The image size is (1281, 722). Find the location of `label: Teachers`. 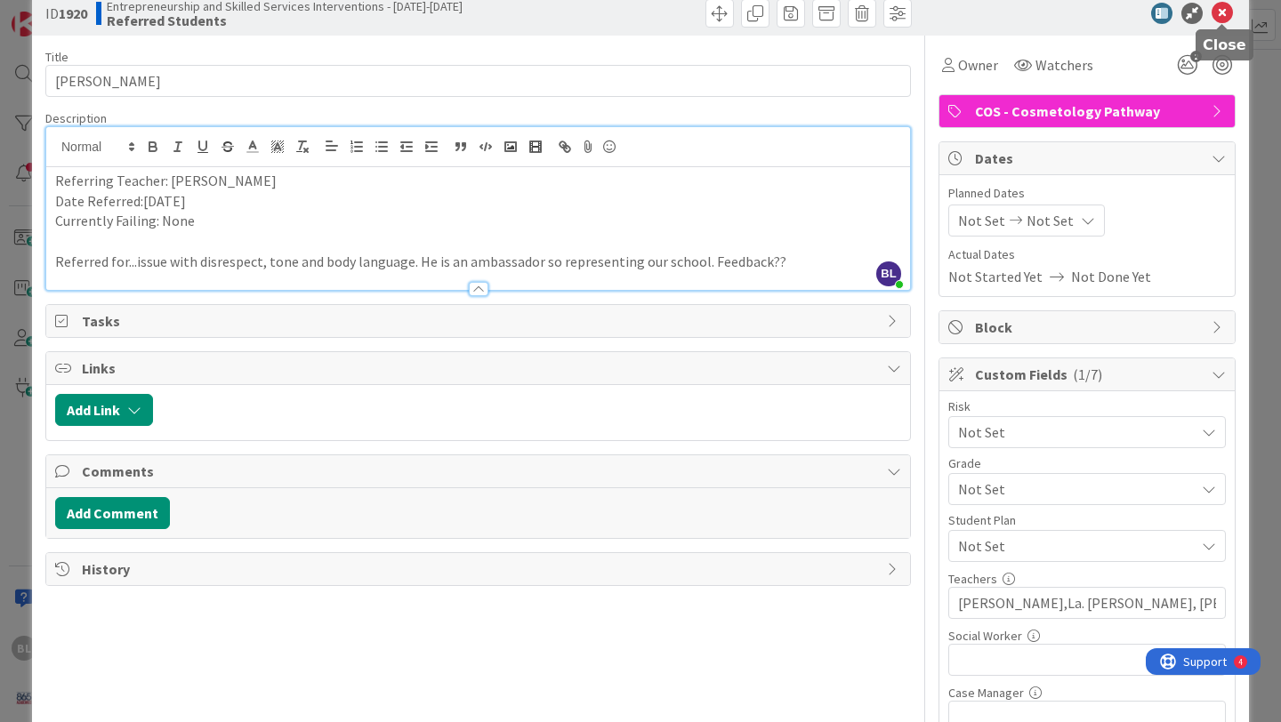

label: Teachers is located at coordinates (972, 579).